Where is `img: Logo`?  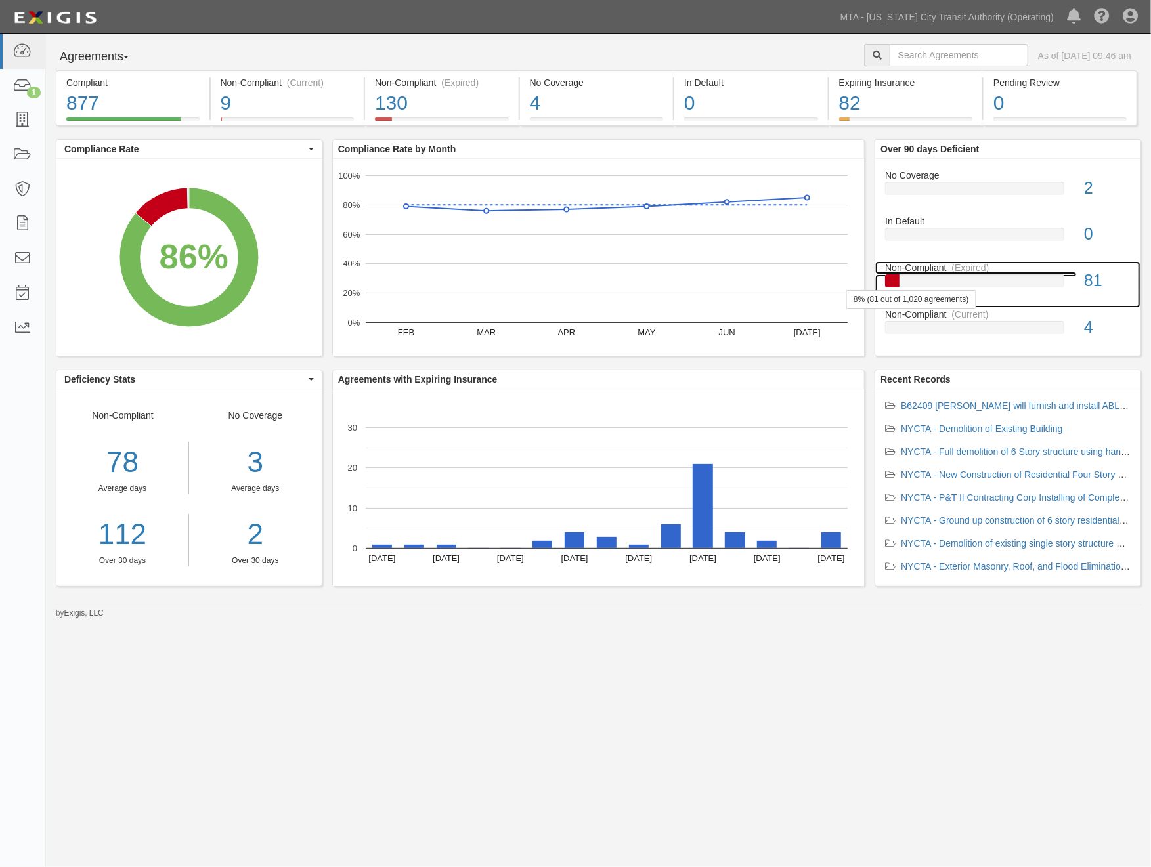
img: Logo is located at coordinates (55, 18).